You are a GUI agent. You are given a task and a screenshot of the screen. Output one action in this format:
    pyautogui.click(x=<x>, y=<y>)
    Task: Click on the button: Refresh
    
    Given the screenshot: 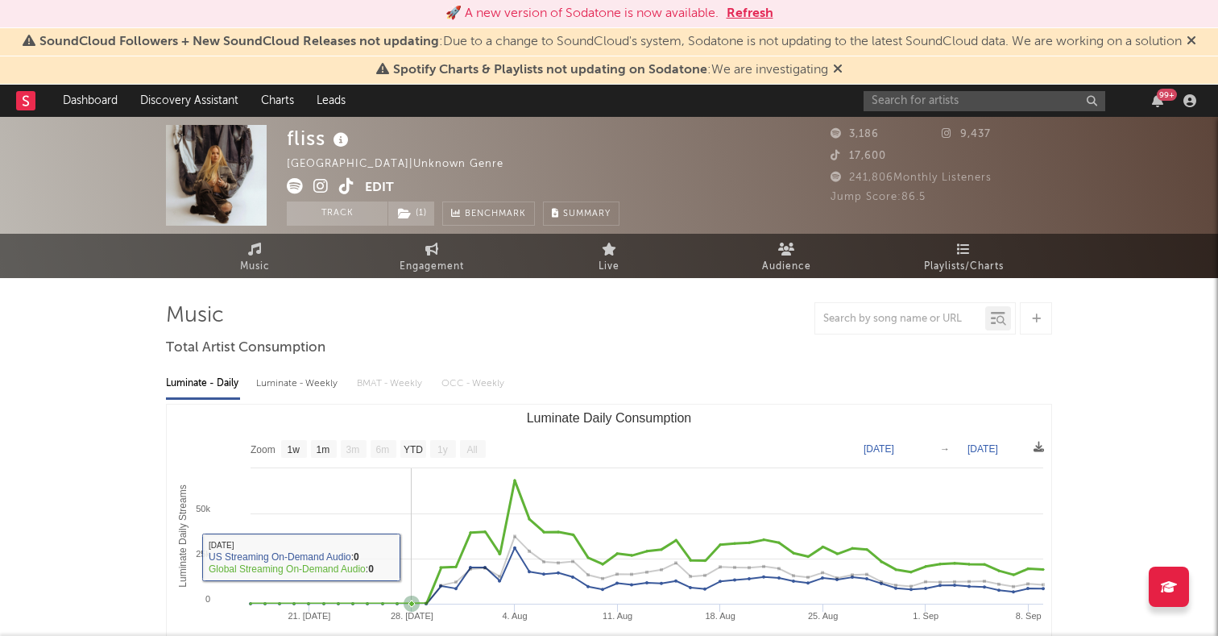 What is the action you would take?
    pyautogui.click(x=750, y=14)
    